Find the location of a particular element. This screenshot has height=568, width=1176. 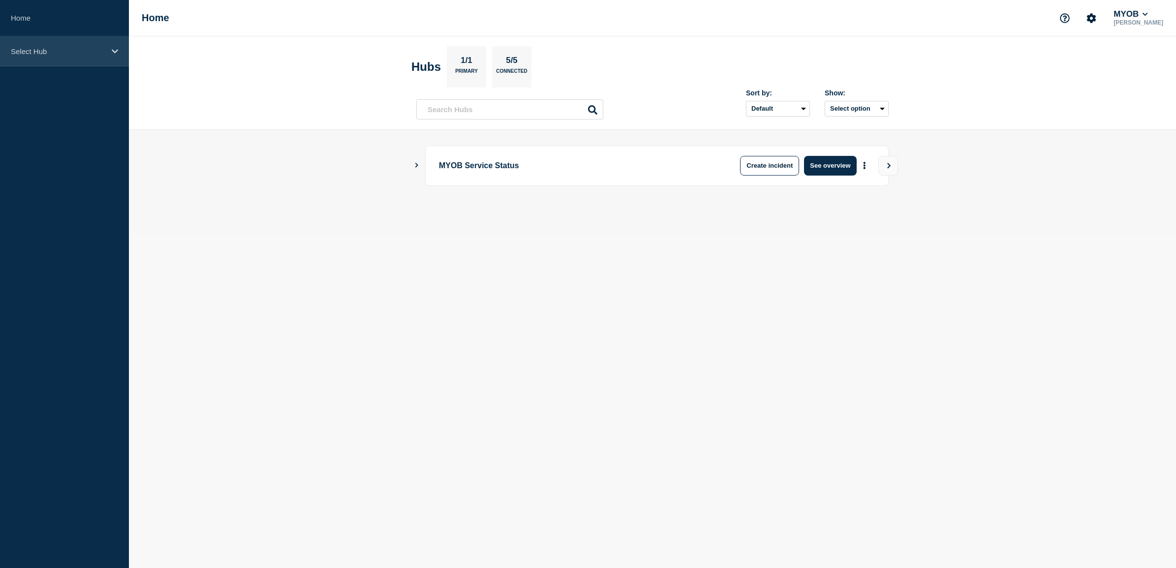

button: More actions is located at coordinates (864, 165).